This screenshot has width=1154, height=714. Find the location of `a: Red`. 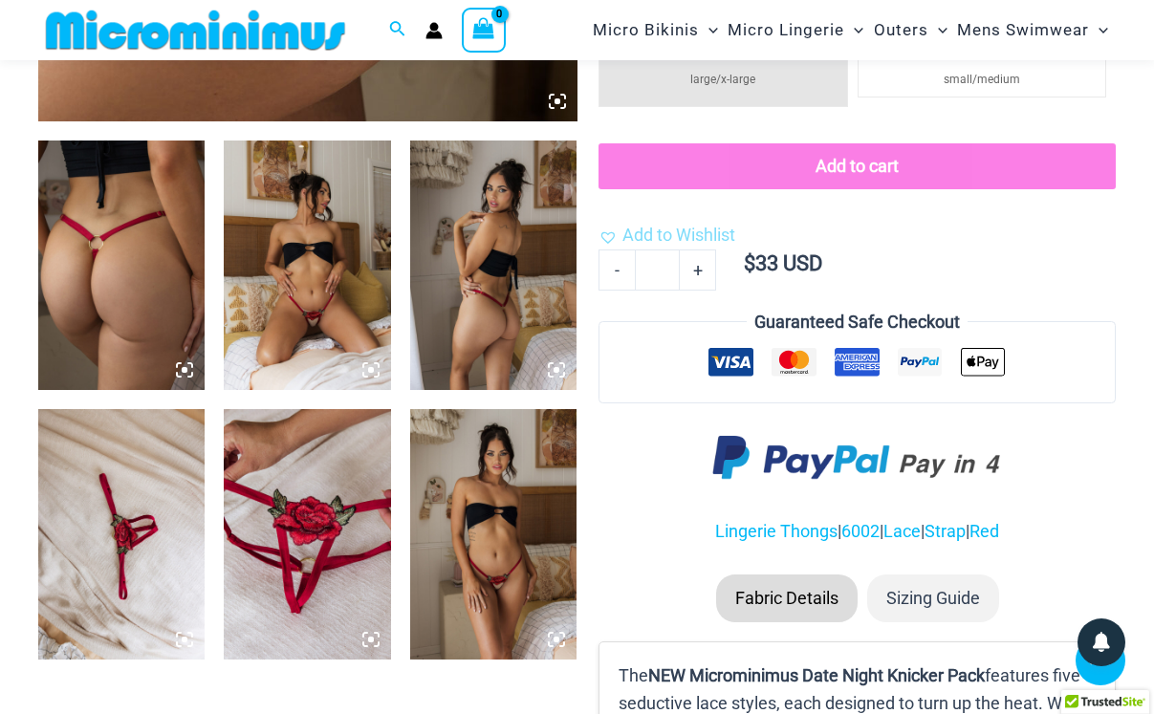

a: Red is located at coordinates (984, 531).